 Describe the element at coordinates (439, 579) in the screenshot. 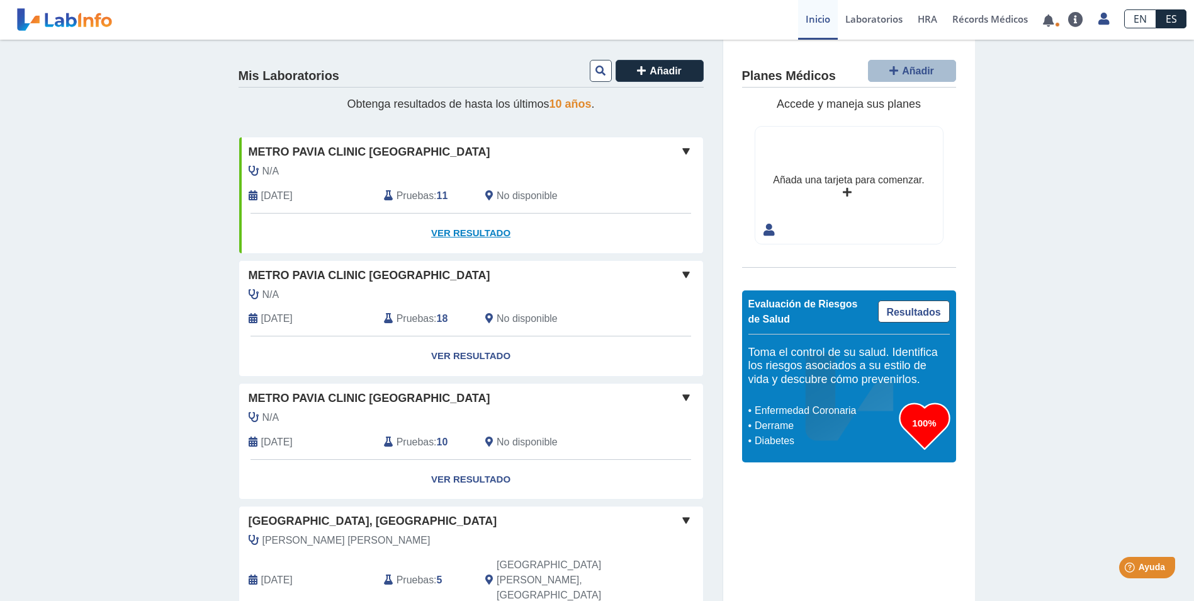

I see `b: 5` at that location.